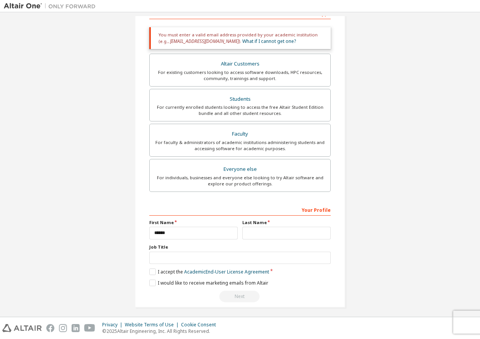 The width and height of the screenshot is (480, 339). What do you see at coordinates (269, 41) in the screenshot?
I see `a: What if I cannot get one?` at bounding box center [269, 41].